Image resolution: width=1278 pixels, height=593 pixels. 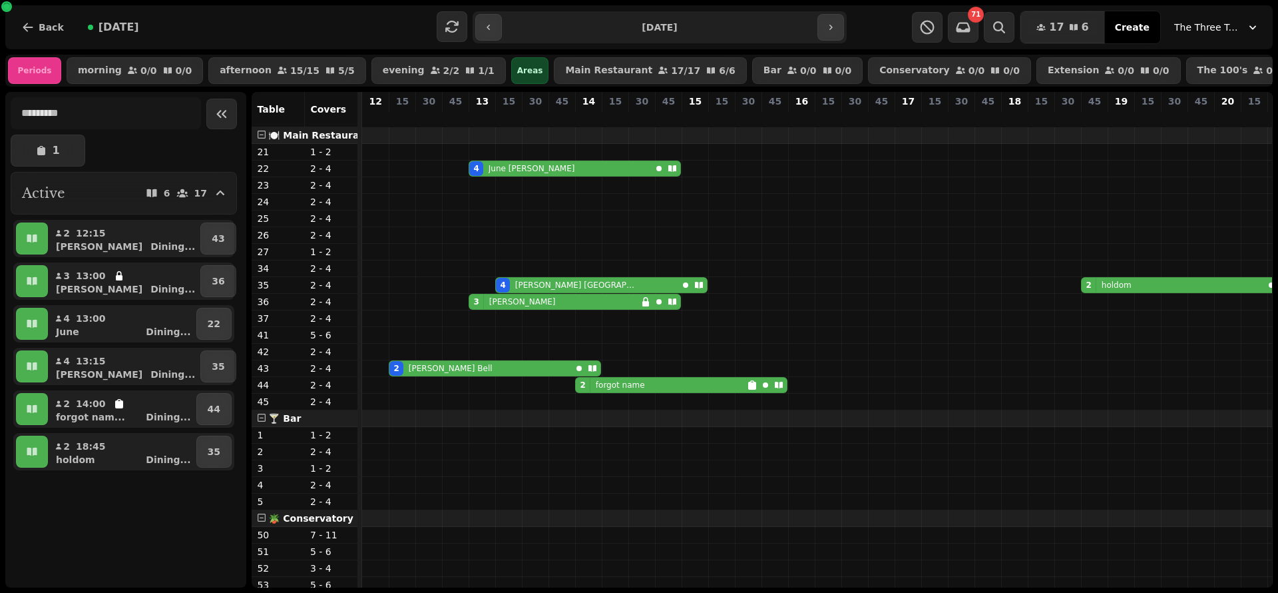 I want to click on span: Back, so click(x=51, y=27).